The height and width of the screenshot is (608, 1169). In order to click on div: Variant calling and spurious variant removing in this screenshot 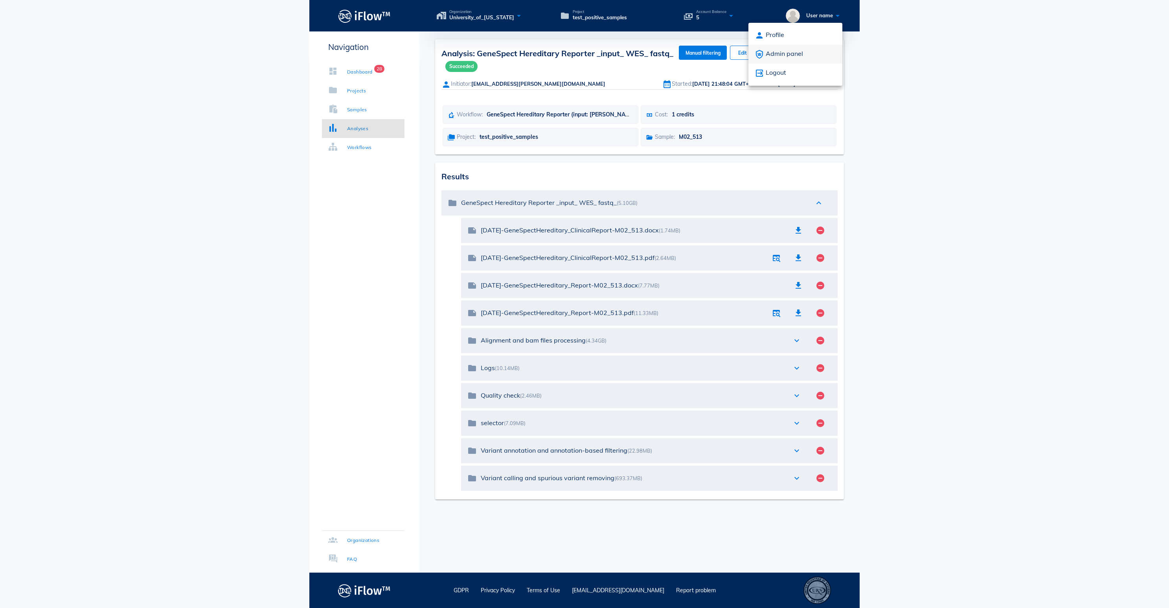, I will do `click(633, 478)`.